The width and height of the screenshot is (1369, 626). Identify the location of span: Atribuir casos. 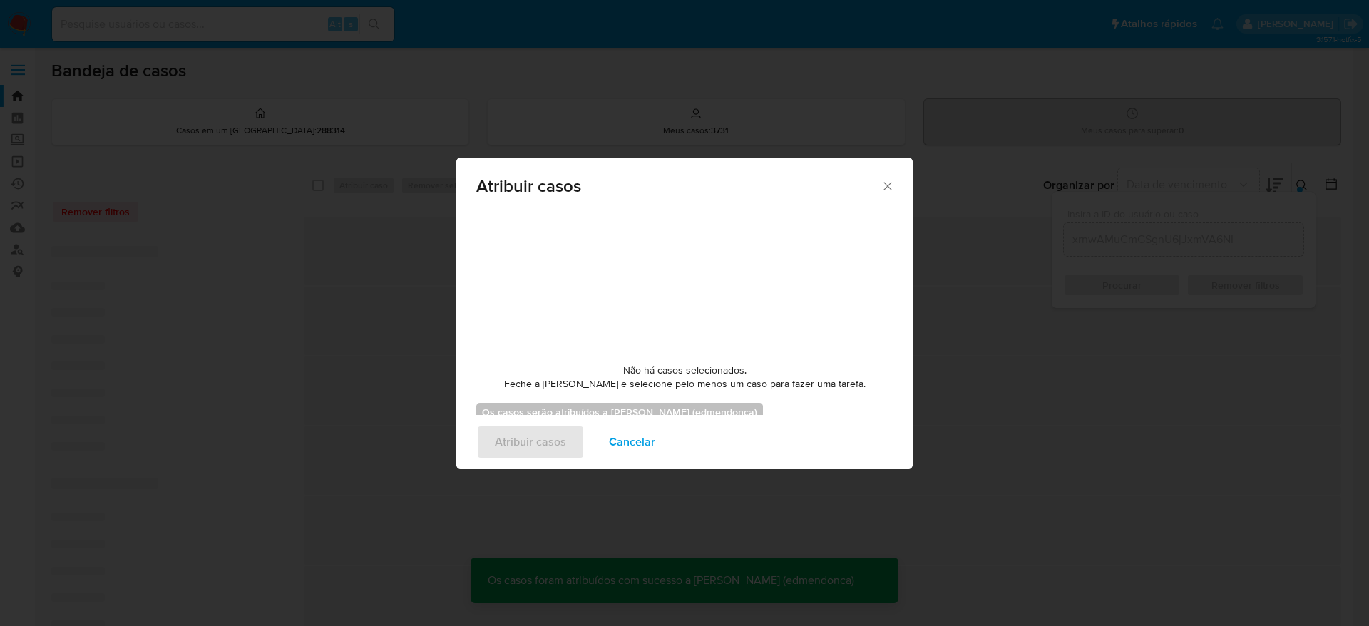
(678, 186).